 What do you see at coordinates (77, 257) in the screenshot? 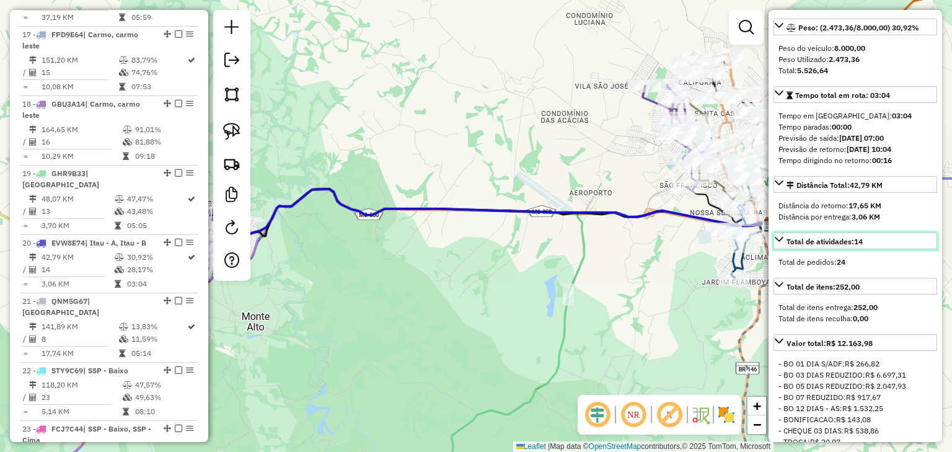
I see `td: 42,79 KM` at bounding box center [77, 257].